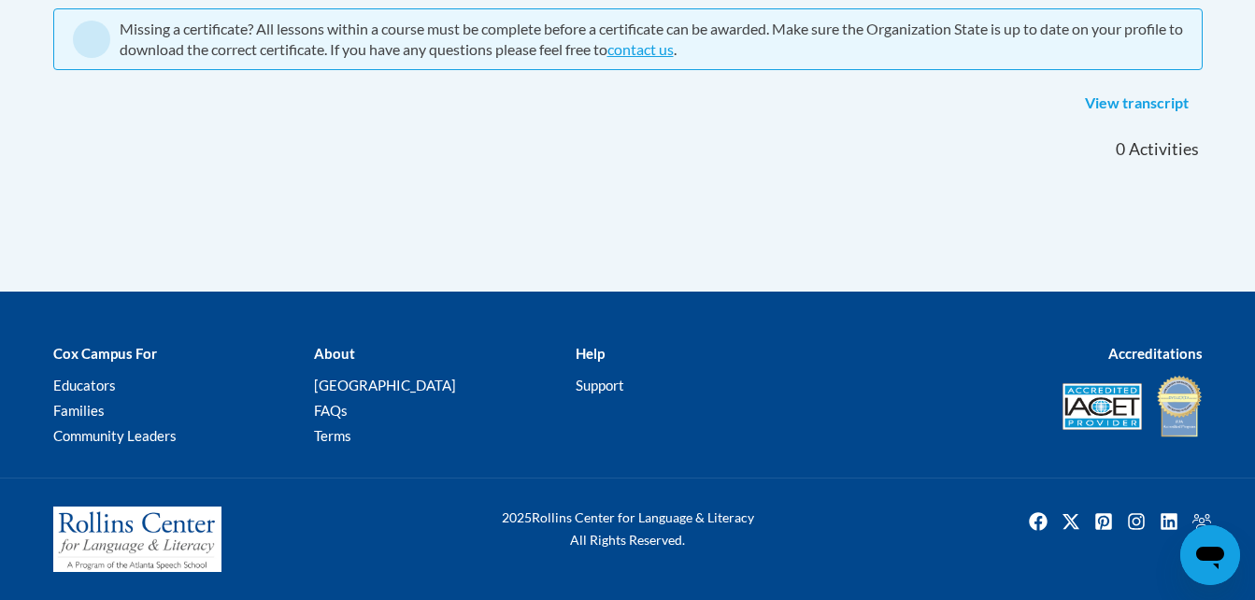 This screenshot has height=600, width=1255. What do you see at coordinates (1201, 521) in the screenshot?
I see `img: Facebook group icon` at bounding box center [1201, 521].